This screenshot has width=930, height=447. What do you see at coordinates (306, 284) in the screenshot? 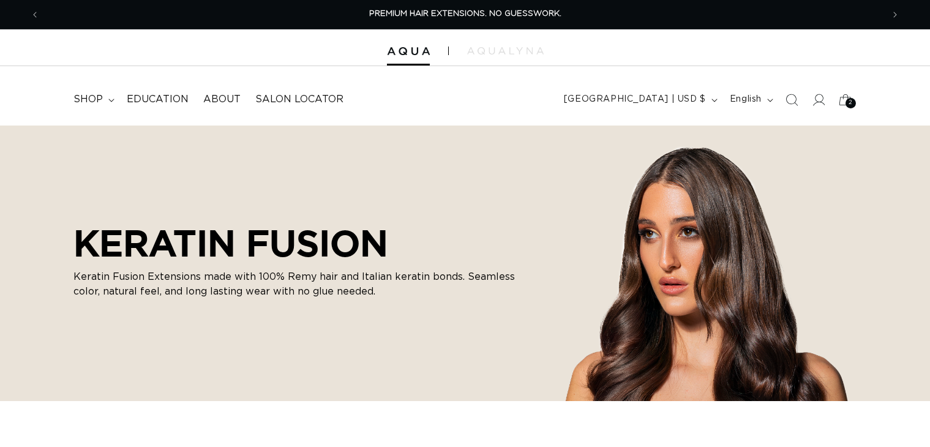
I see `p: Keratin Fusion Extensions made with 100% Remy hair and Italian keratin bonds. Seamless color, nat...` at bounding box center [306, 284].